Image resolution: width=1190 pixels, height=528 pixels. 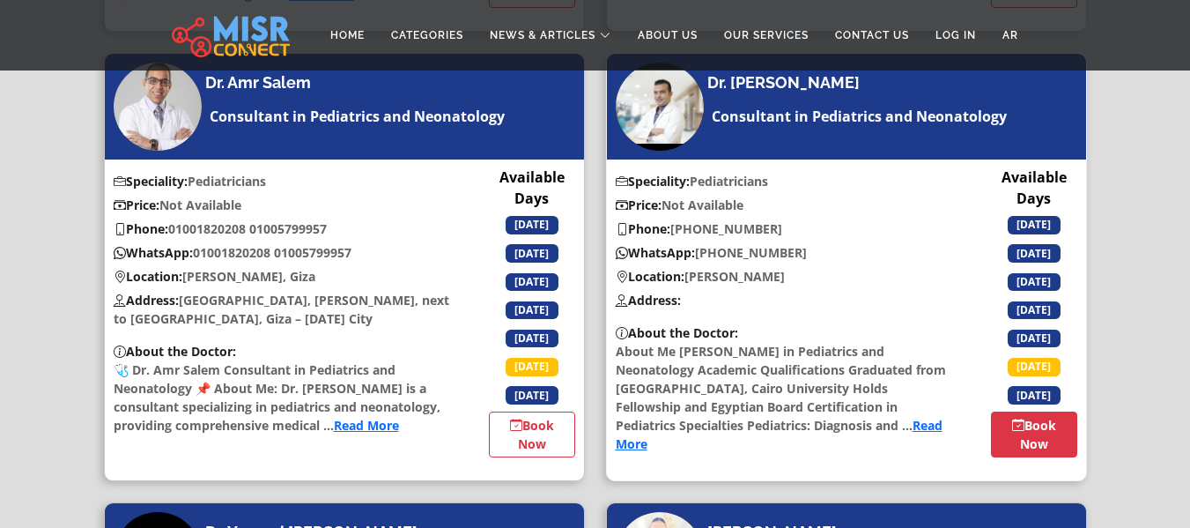 What do you see at coordinates (543, 35) in the screenshot?
I see `span: News & Articles` at bounding box center [543, 35].